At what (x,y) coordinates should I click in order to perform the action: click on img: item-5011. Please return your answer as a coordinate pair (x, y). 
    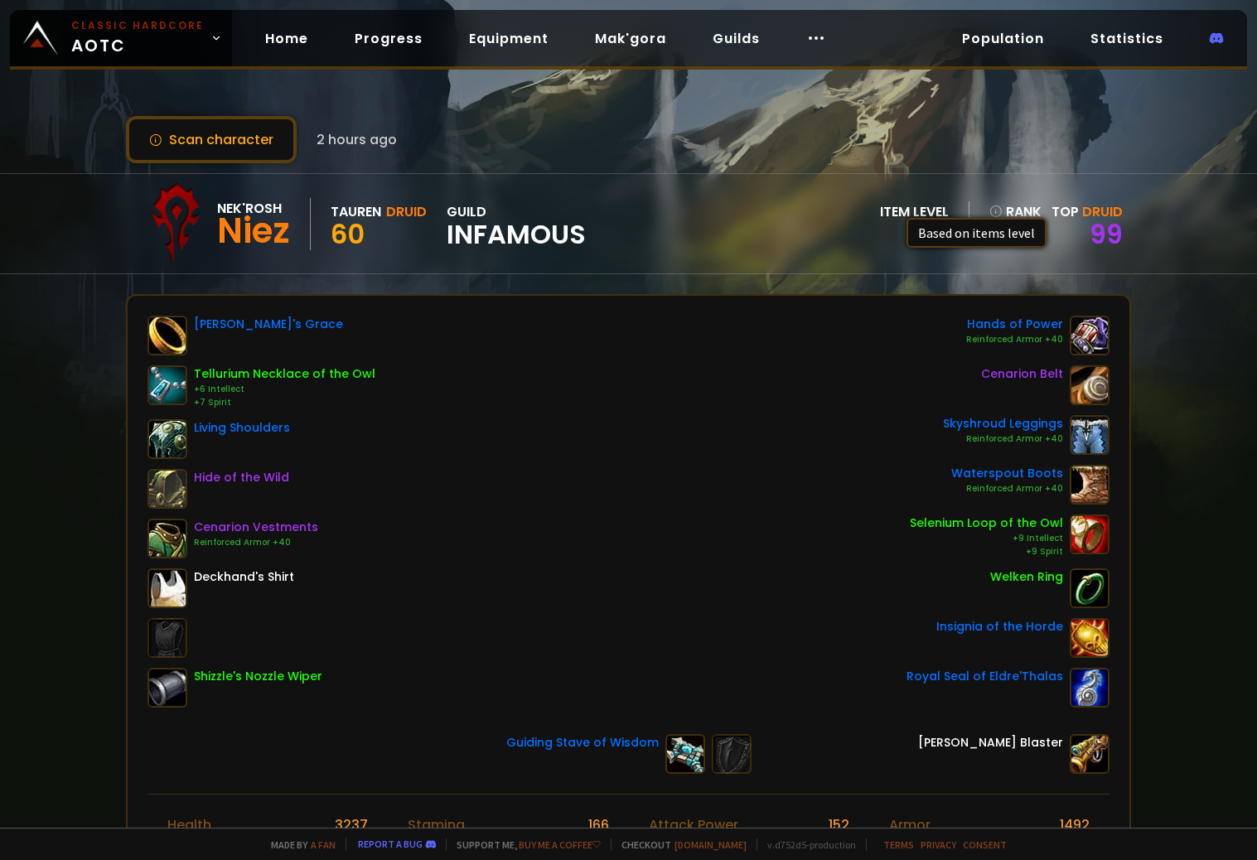
    Looking at the image, I should click on (1090, 588).